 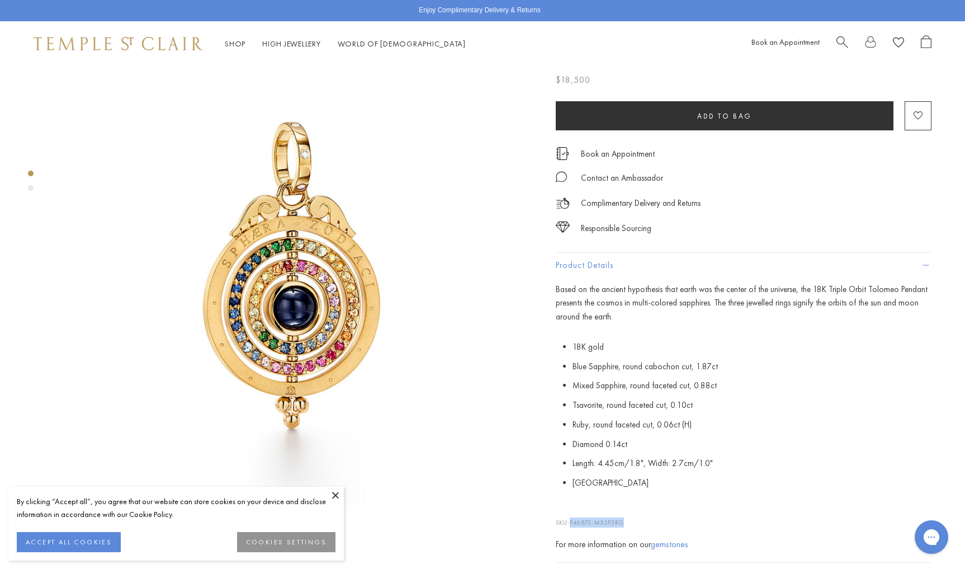 What do you see at coordinates (743, 517) in the screenshot?
I see `p: SKU:` at bounding box center [743, 517].